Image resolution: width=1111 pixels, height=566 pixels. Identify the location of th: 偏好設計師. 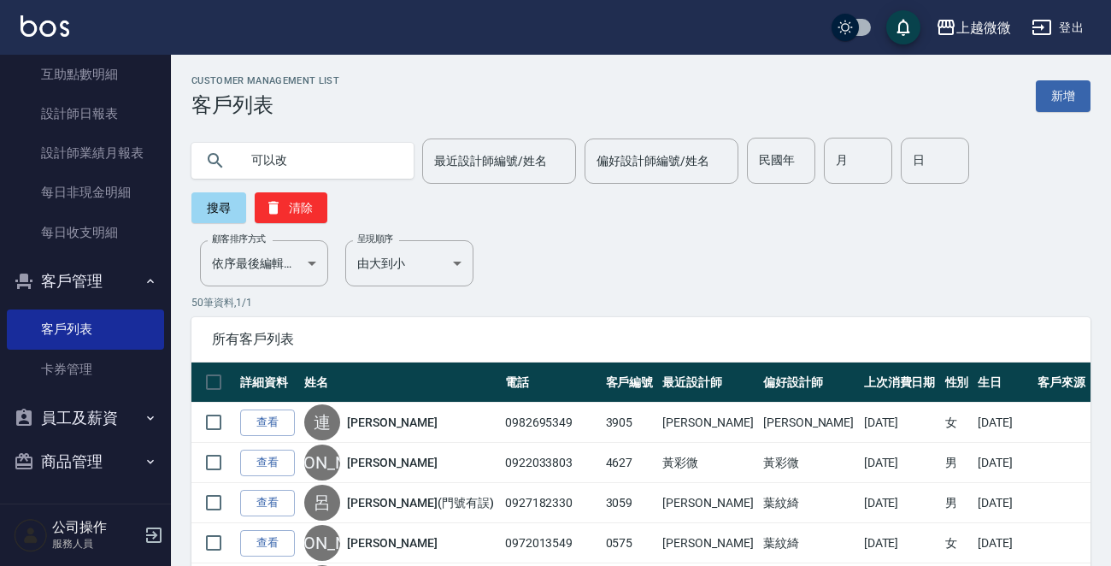
(809, 382).